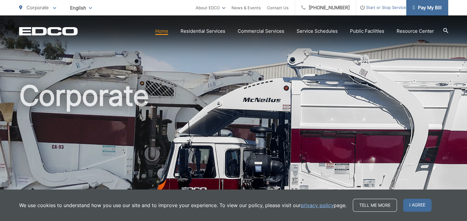  I want to click on a: EDCD logo. Return to the homepage., so click(48, 31).